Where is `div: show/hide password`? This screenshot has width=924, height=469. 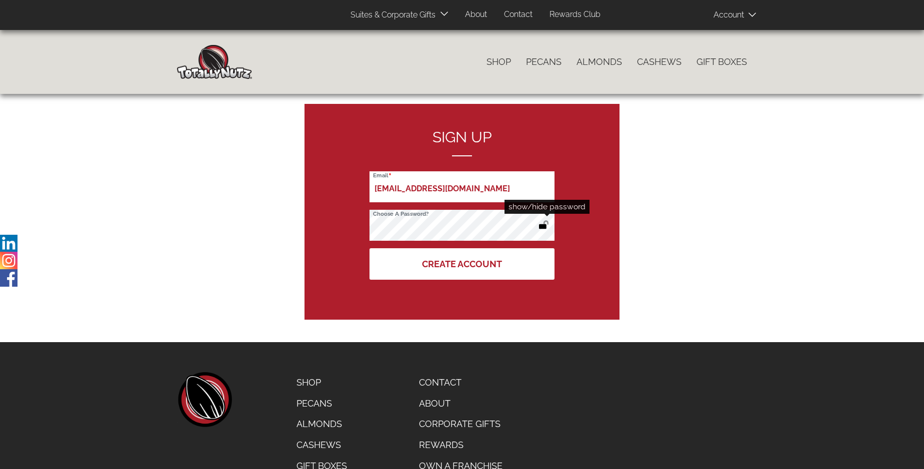
div: show/hide password is located at coordinates (547, 207).